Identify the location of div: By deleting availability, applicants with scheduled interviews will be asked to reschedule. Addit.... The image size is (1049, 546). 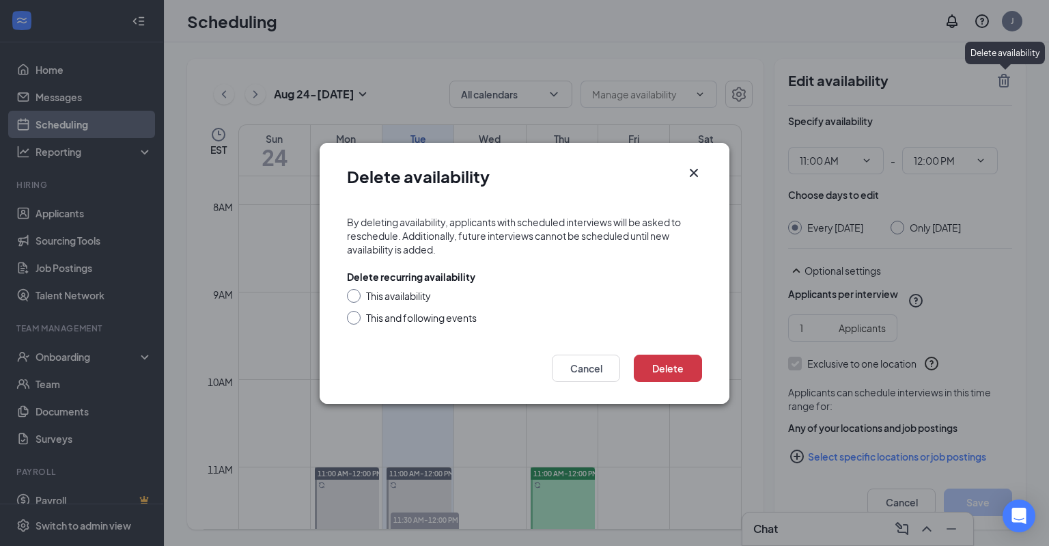
(525, 236).